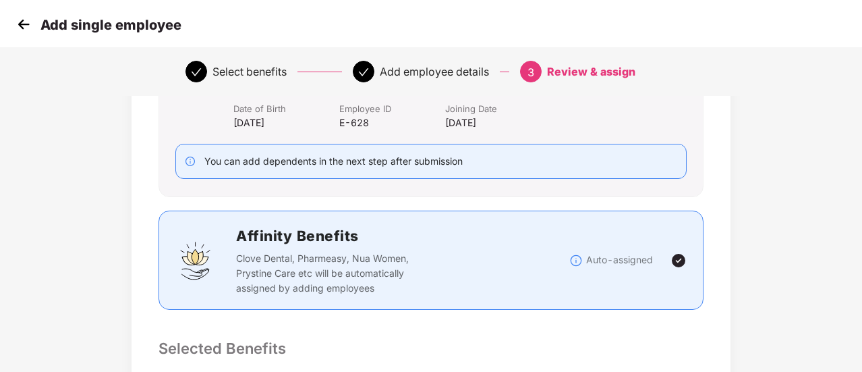  Describe the element at coordinates (435, 72) in the screenshot. I see `div: Add employee details` at that location.